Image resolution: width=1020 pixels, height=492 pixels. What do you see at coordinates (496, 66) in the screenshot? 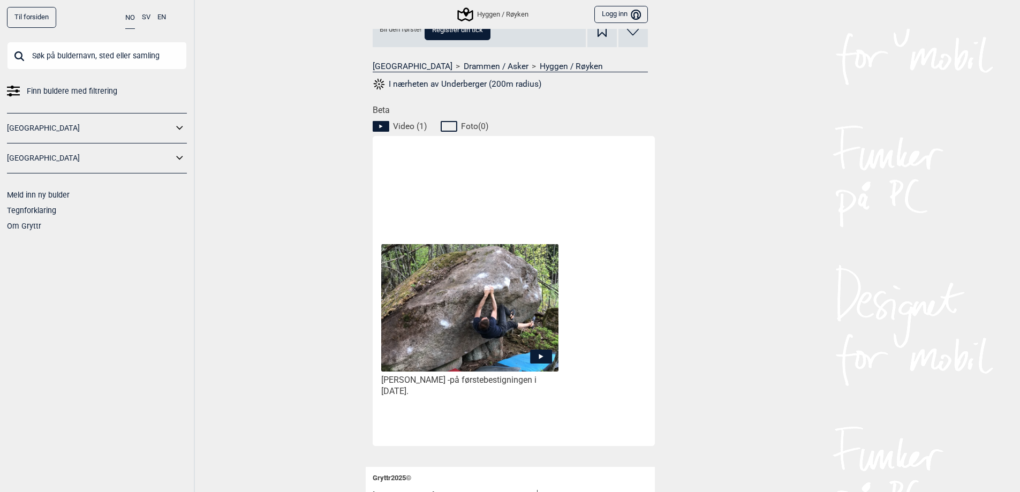
I see `a: Drammen / Asker` at bounding box center [496, 66].